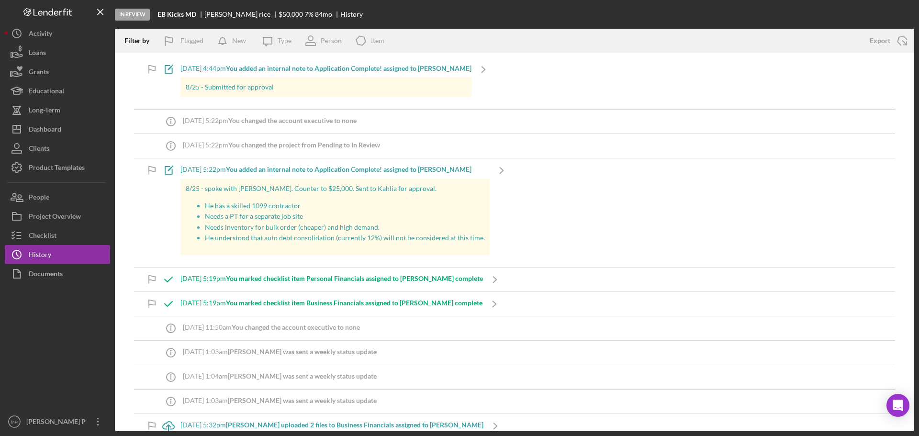 The width and height of the screenshot is (919, 436). I want to click on p: He has a skilled 1099 contractor, so click(345, 206).